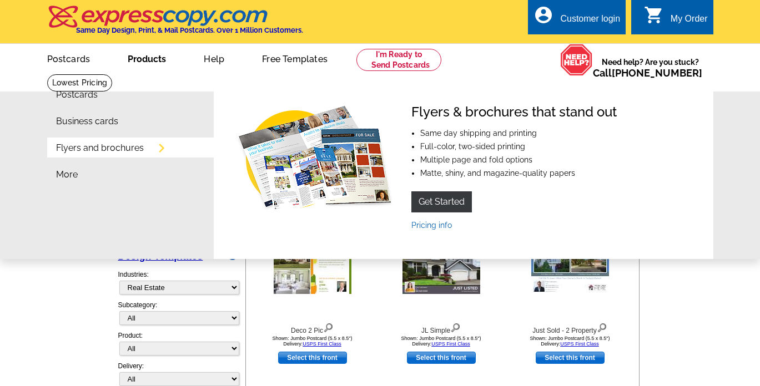 The width and height of the screenshot is (760, 386). What do you see at coordinates (647, 73) in the screenshot?
I see `span: Call` at bounding box center [647, 73].